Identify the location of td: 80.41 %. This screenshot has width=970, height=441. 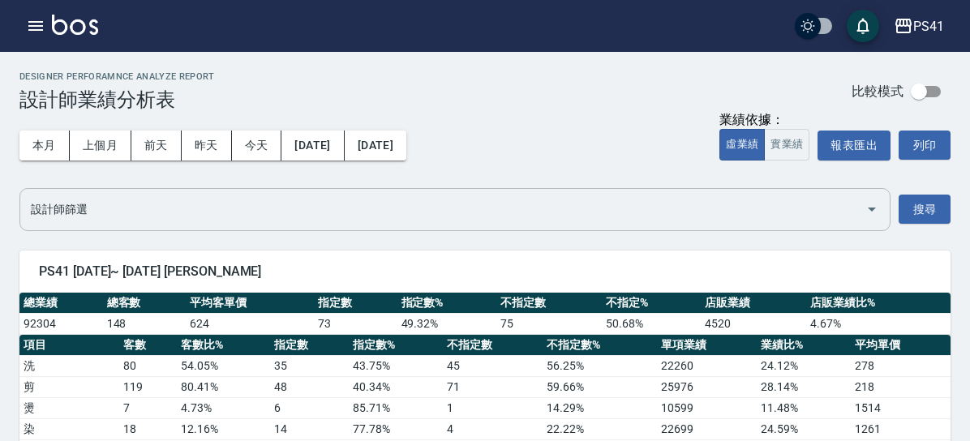
(224, 387).